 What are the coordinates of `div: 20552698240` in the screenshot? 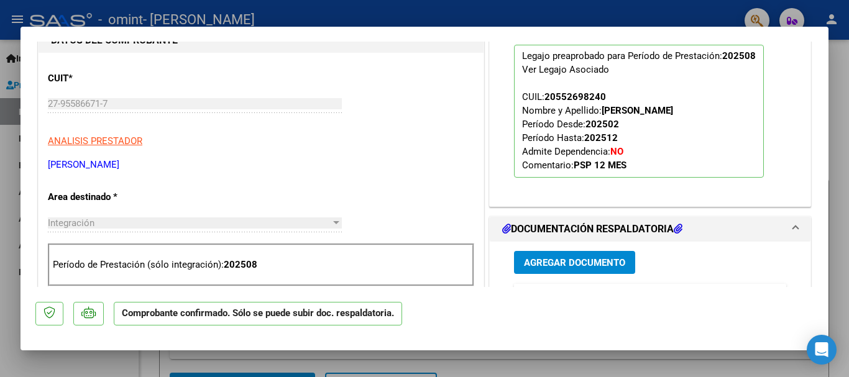 It's located at (575, 97).